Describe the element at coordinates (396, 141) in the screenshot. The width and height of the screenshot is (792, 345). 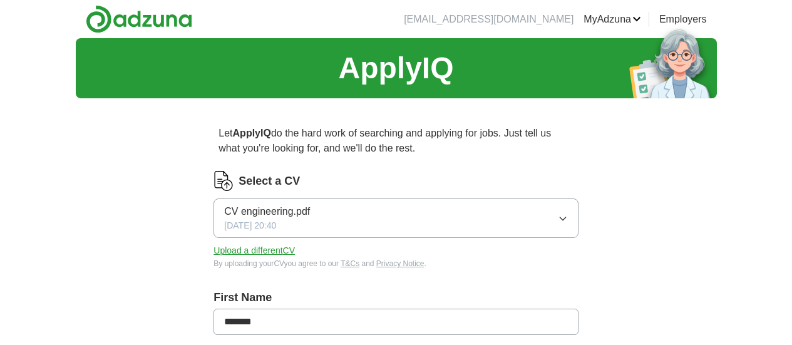
I see `p: Let do the hard work of searching and applying for jobs. Just tell us what you're looking for, an...` at that location.